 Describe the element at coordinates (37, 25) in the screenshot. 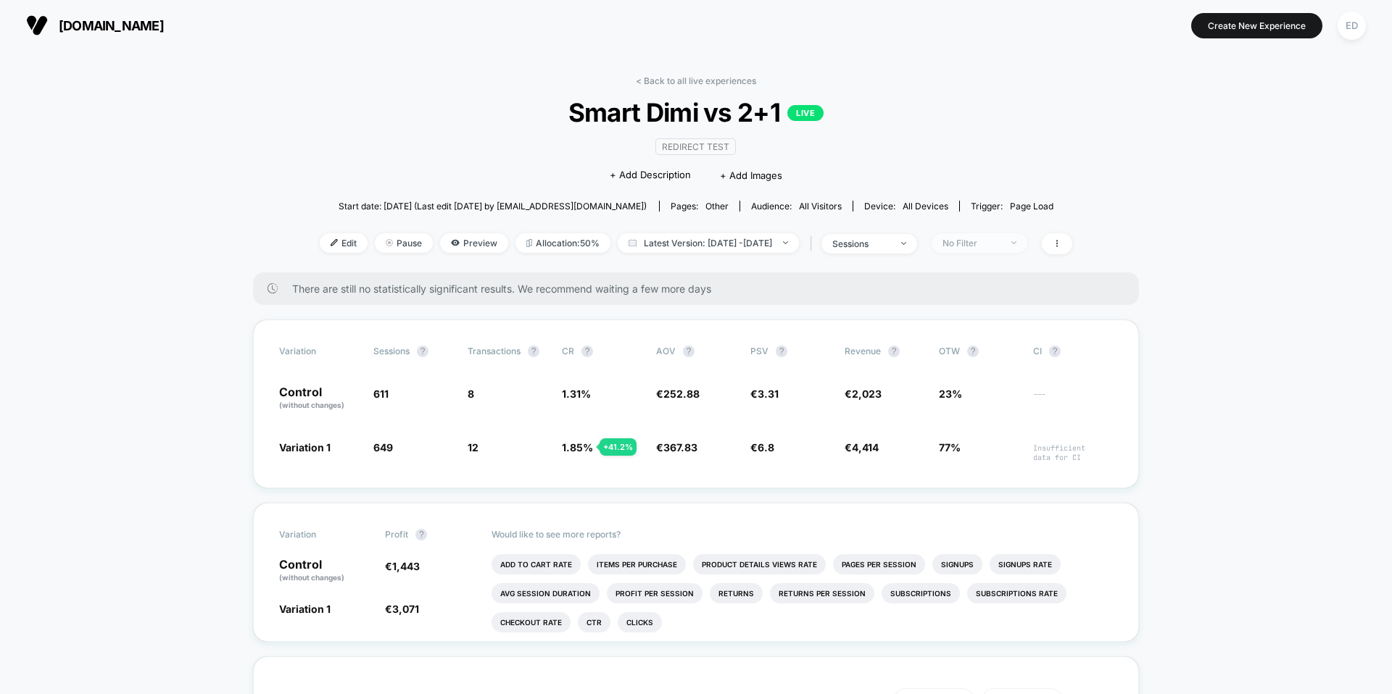

I see `img: Visually logo` at that location.